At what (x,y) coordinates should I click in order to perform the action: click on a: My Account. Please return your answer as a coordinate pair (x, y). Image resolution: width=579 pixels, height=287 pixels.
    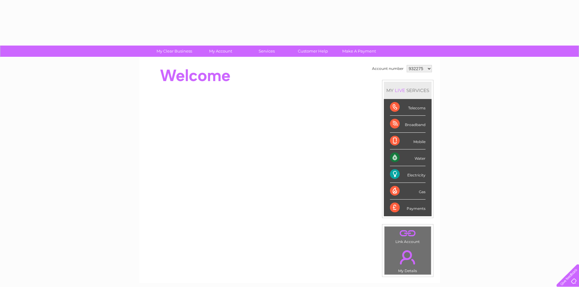
    Looking at the image, I should click on (220, 51).